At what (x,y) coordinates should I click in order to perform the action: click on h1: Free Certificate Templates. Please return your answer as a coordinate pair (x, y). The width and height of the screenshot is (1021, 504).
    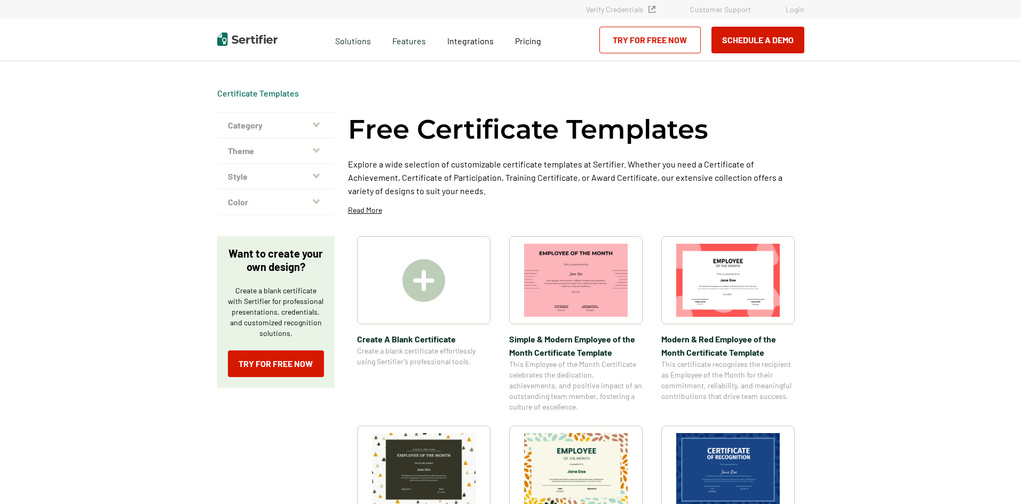
    Looking at the image, I should click on (528, 129).